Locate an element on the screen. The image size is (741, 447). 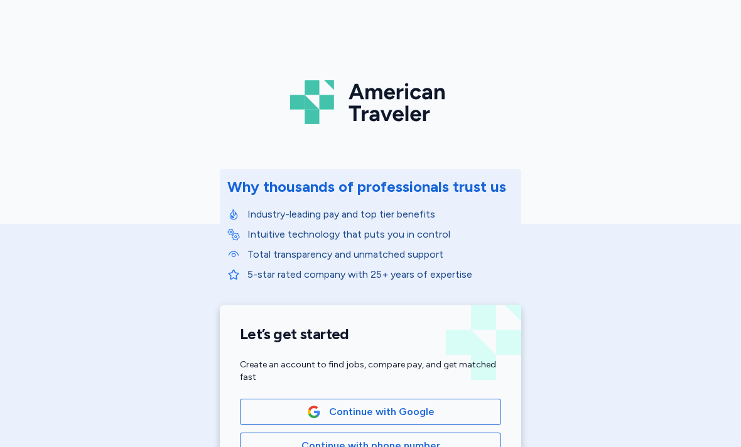
p: Intuitive technology that puts you in control is located at coordinates (380, 235).